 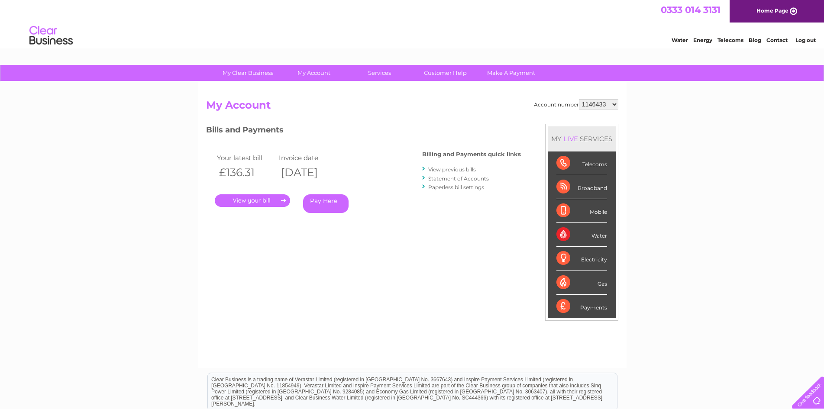 What do you see at coordinates (511, 73) in the screenshot?
I see `a: Make A Payment` at bounding box center [511, 73].